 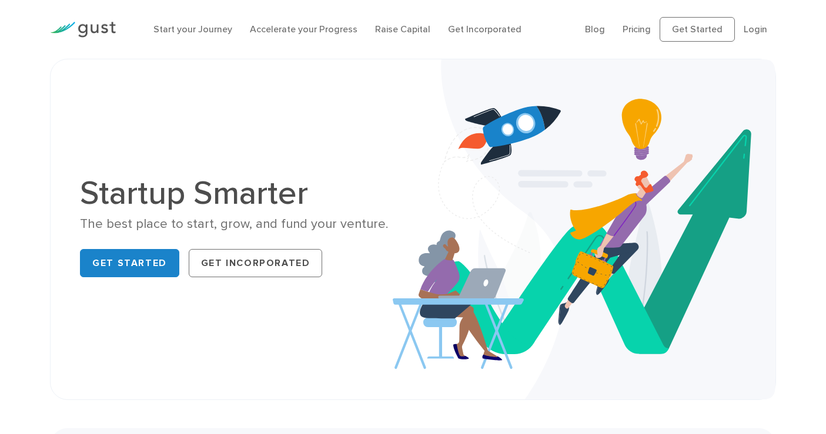 I want to click on a: Blog, so click(x=595, y=29).